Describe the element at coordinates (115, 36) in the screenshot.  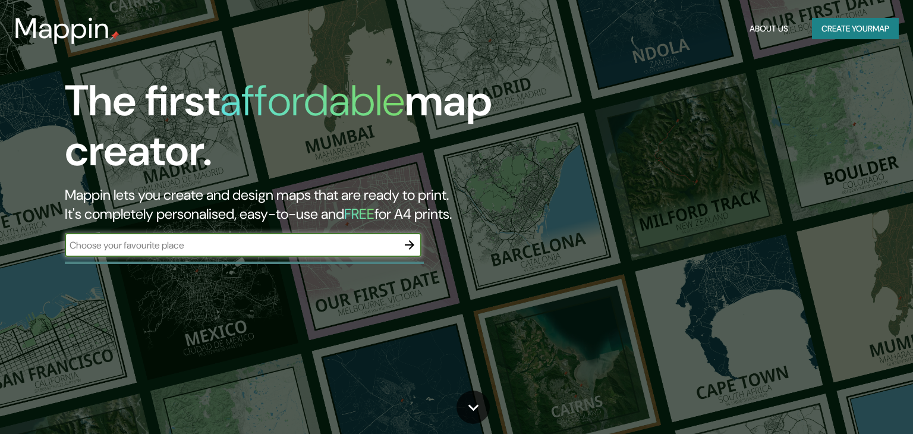
I see `img: mappin-pin` at that location.